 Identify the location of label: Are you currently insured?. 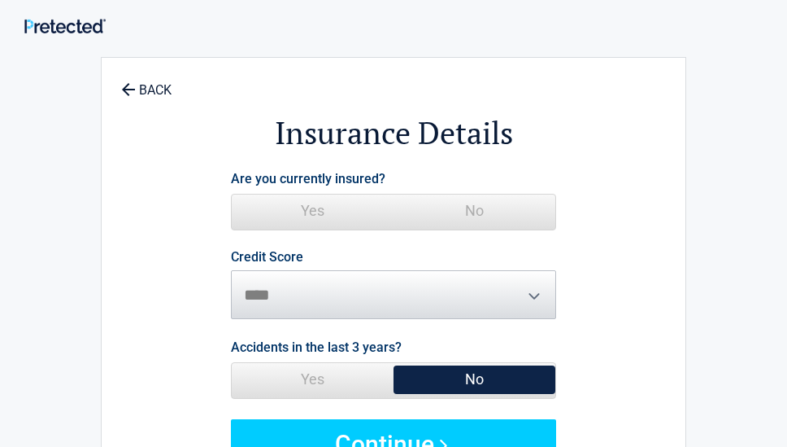
(308, 178).